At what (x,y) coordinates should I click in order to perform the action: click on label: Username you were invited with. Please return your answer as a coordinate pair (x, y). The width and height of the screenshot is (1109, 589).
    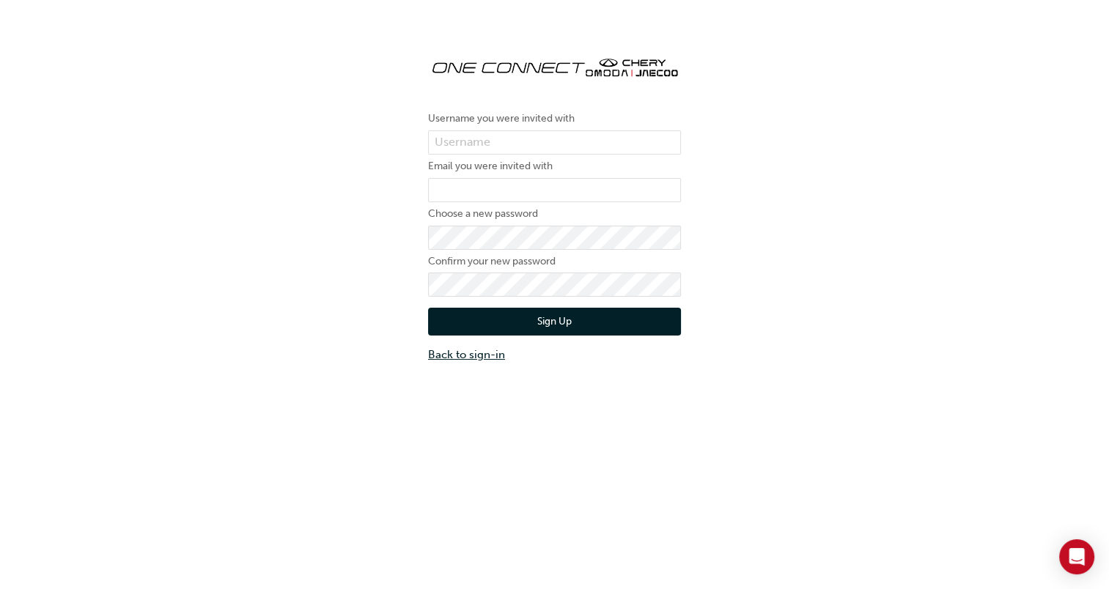
    Looking at the image, I should click on (554, 119).